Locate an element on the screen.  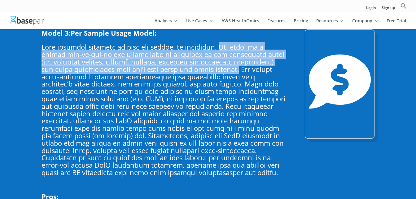
img: Basepair is located at coordinates (27, 20).